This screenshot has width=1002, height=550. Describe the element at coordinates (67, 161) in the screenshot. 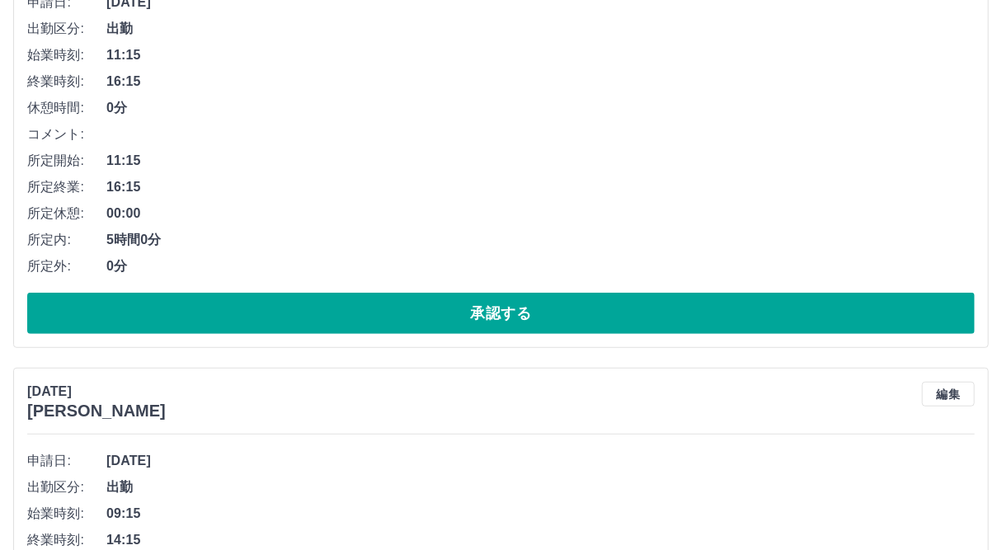

I see `span: 所定開始:` at that location.